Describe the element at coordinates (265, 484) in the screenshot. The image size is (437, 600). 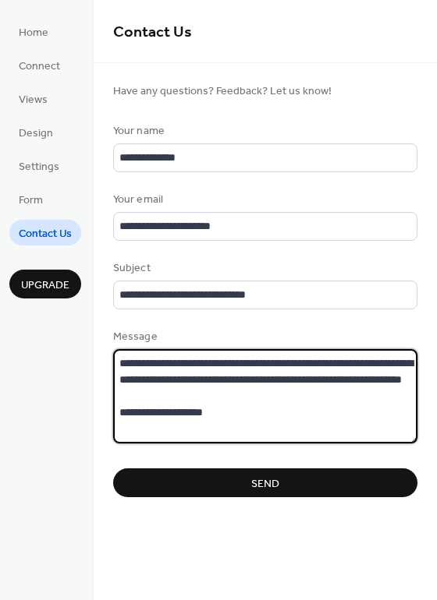
I see `span: Send` at that location.